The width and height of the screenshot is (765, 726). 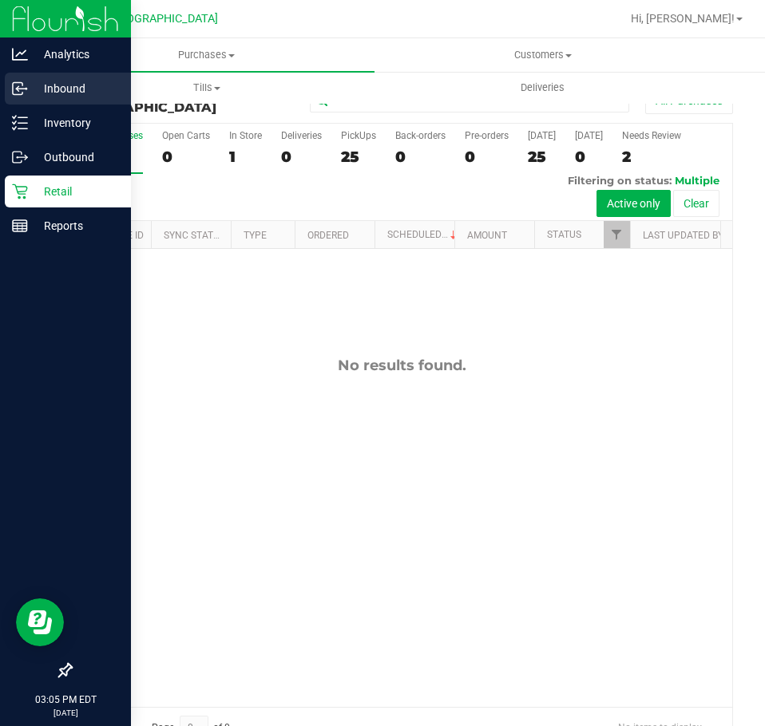 I want to click on inline-svg: Reports, so click(x=20, y=226).